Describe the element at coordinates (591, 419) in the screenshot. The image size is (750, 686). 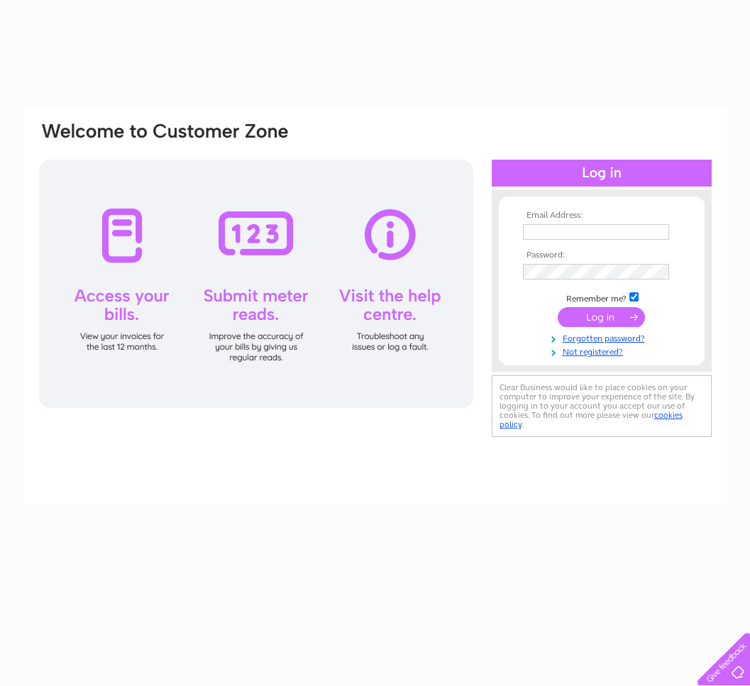
I see `a: cookies policy` at that location.